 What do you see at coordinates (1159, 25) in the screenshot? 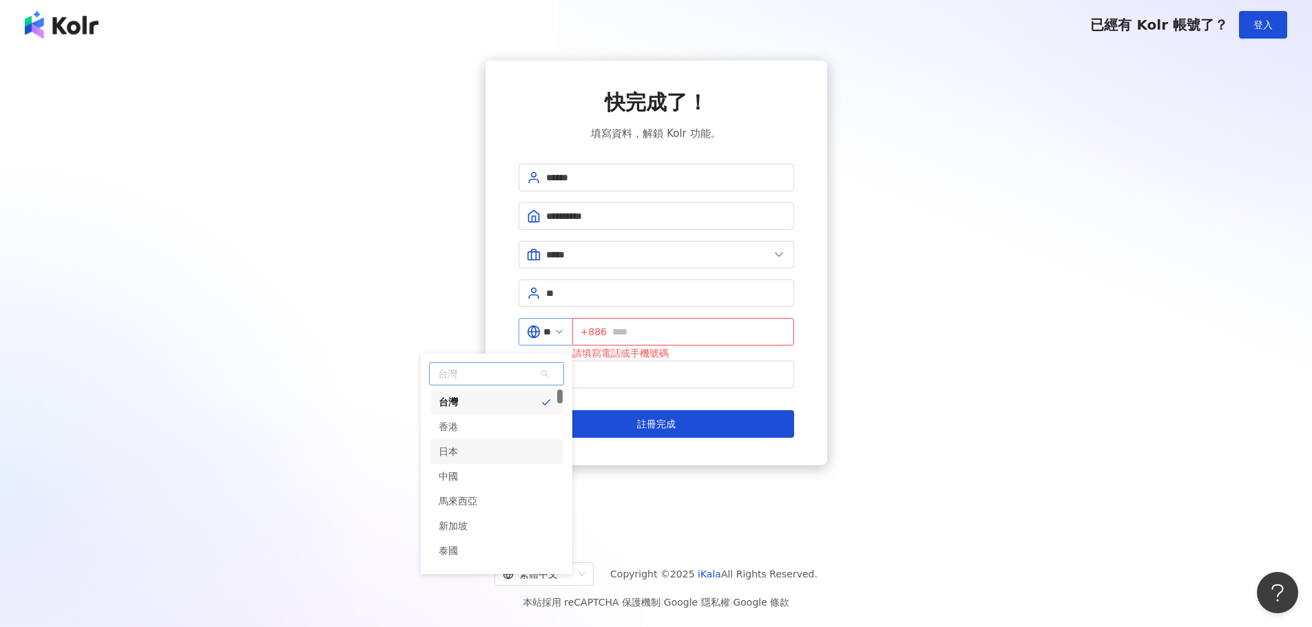
I see `span: 已經有 Kolr 帳號了？` at bounding box center [1159, 25].